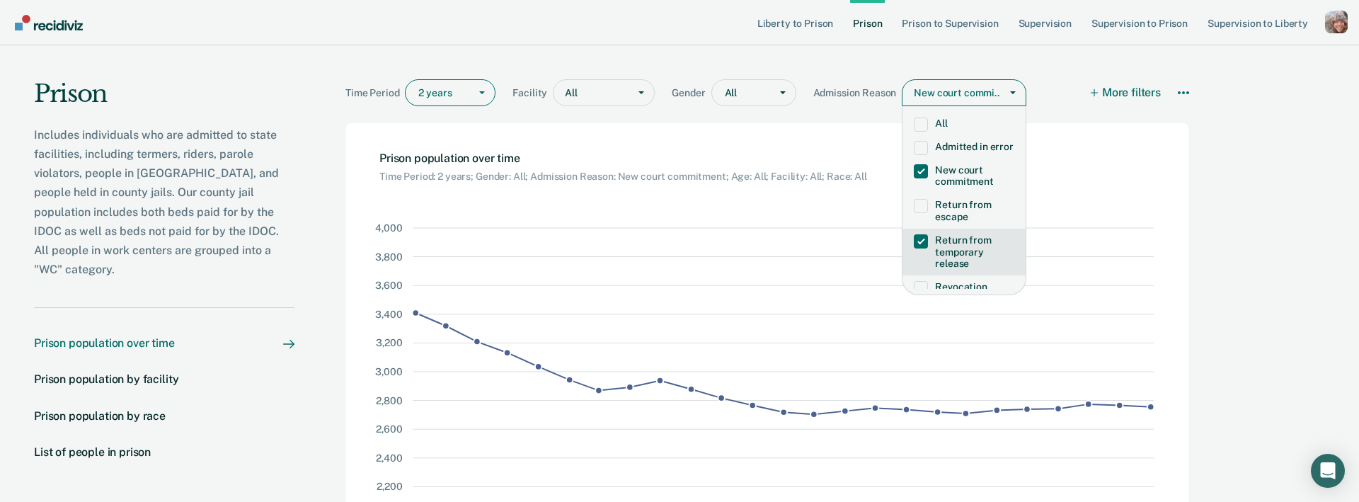  Describe the element at coordinates (164, 343) in the screenshot. I see `a: Prison population over time` at that location.